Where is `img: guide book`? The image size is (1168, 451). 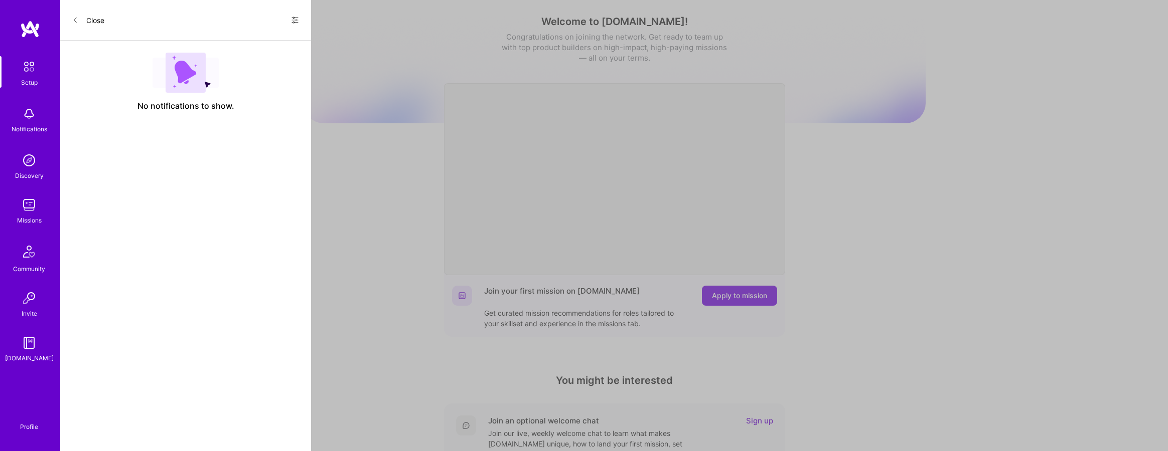
img: guide book is located at coordinates (29, 343).